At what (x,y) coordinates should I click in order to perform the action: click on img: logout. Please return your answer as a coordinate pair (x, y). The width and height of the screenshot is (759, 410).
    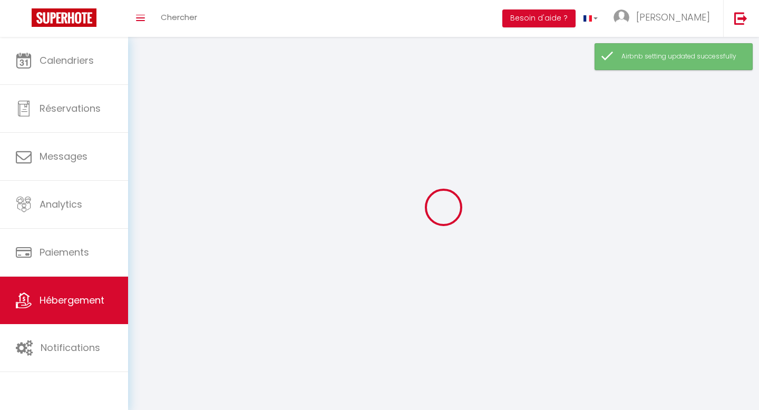
    Looking at the image, I should click on (740, 18).